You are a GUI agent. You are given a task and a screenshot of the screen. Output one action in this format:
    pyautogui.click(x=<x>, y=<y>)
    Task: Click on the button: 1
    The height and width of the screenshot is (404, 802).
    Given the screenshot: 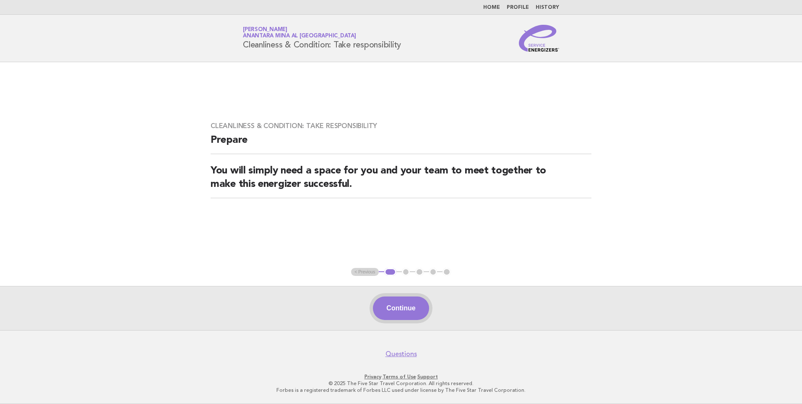 What is the action you would take?
    pyautogui.click(x=390, y=272)
    